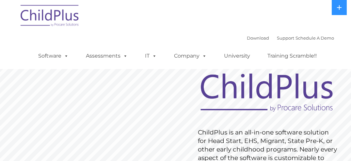 This screenshot has width=351, height=161. I want to click on a: IT, so click(151, 56).